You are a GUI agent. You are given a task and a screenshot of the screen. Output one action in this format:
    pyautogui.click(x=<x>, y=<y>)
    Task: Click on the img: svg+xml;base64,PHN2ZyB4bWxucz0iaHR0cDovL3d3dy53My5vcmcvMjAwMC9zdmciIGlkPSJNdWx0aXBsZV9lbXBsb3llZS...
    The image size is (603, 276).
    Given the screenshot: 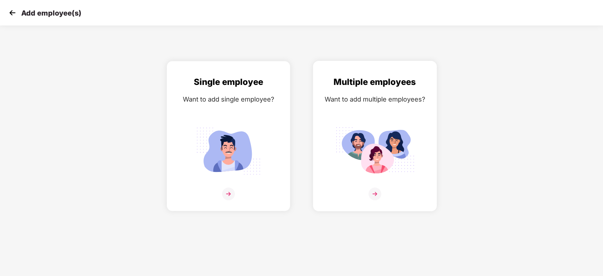 What is the action you would take?
    pyautogui.click(x=375, y=151)
    